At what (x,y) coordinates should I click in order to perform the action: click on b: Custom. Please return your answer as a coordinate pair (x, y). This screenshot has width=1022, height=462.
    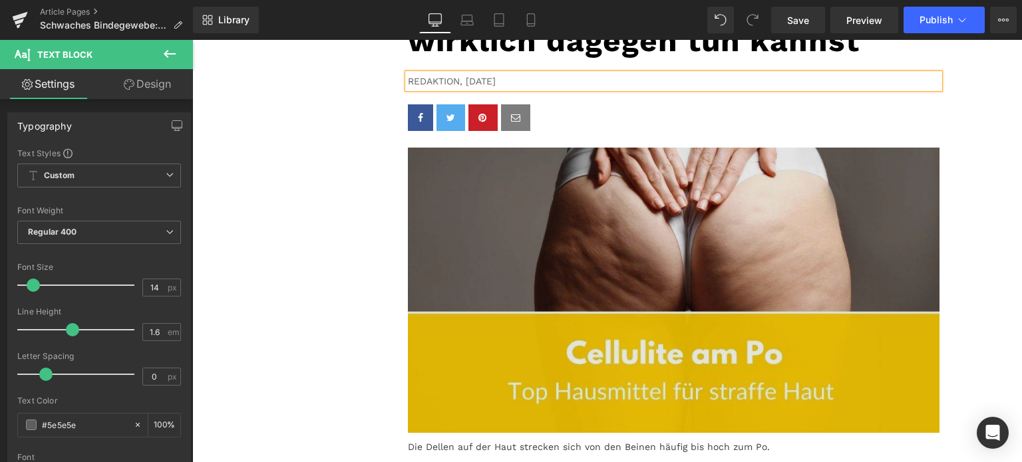
    Looking at the image, I should click on (59, 176).